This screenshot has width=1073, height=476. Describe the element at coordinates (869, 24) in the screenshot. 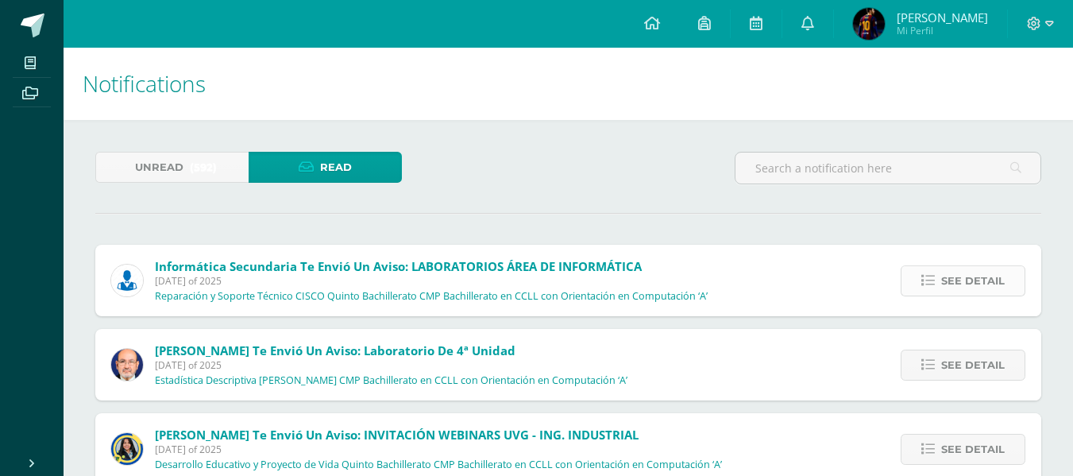

I see `img: 1e26687f261d44f246eaf5750538126e.png` at that location.